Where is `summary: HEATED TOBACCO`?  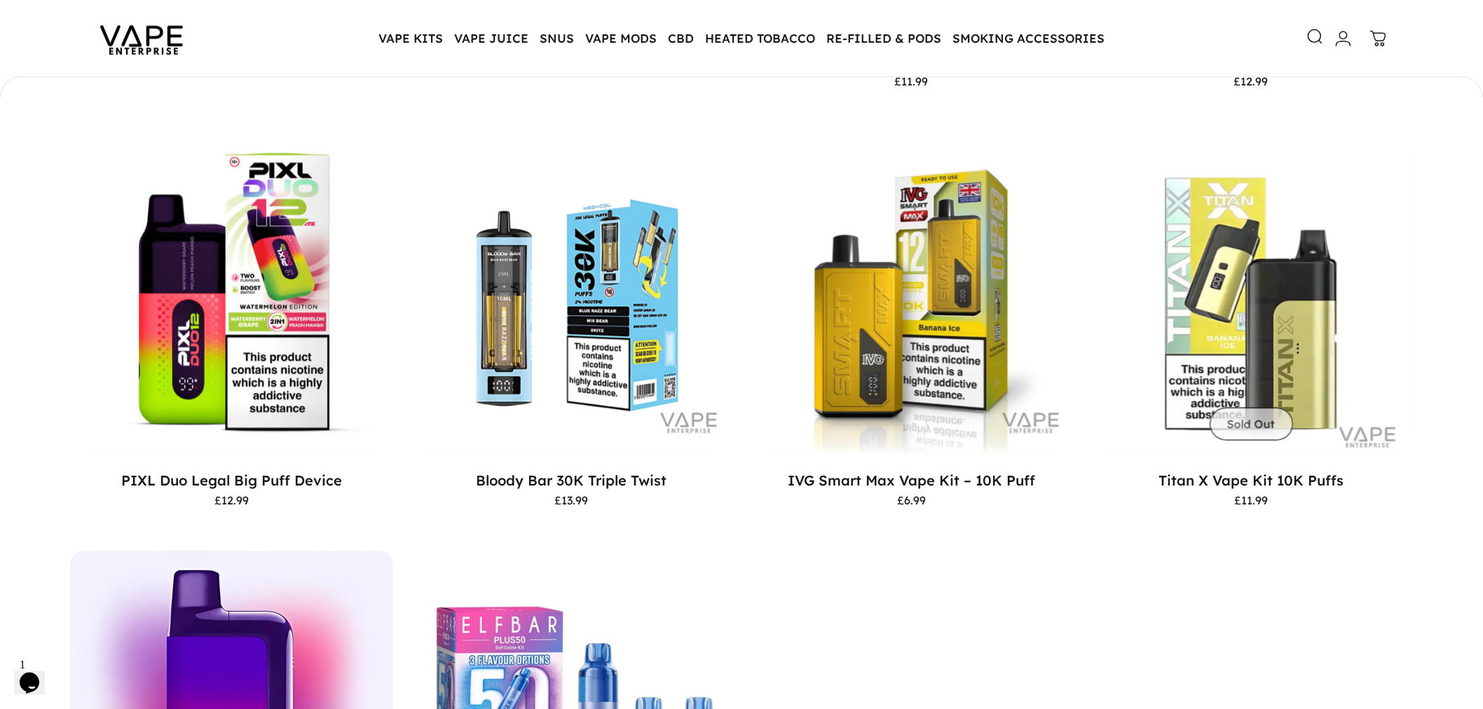
summary: HEATED TOBACCO is located at coordinates (760, 39).